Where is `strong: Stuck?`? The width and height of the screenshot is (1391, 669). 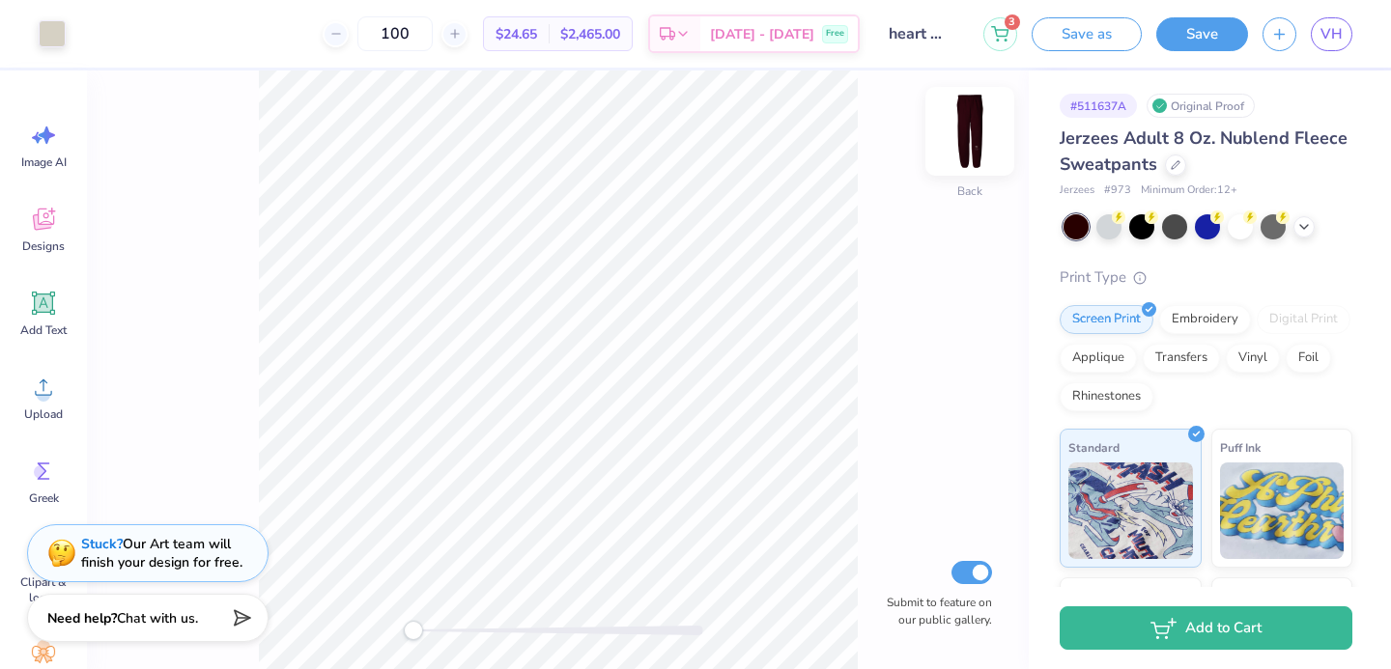
strong: Stuck? is located at coordinates (101, 544).